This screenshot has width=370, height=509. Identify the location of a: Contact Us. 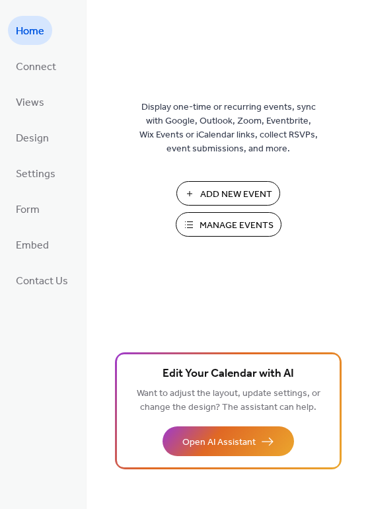
(42, 280).